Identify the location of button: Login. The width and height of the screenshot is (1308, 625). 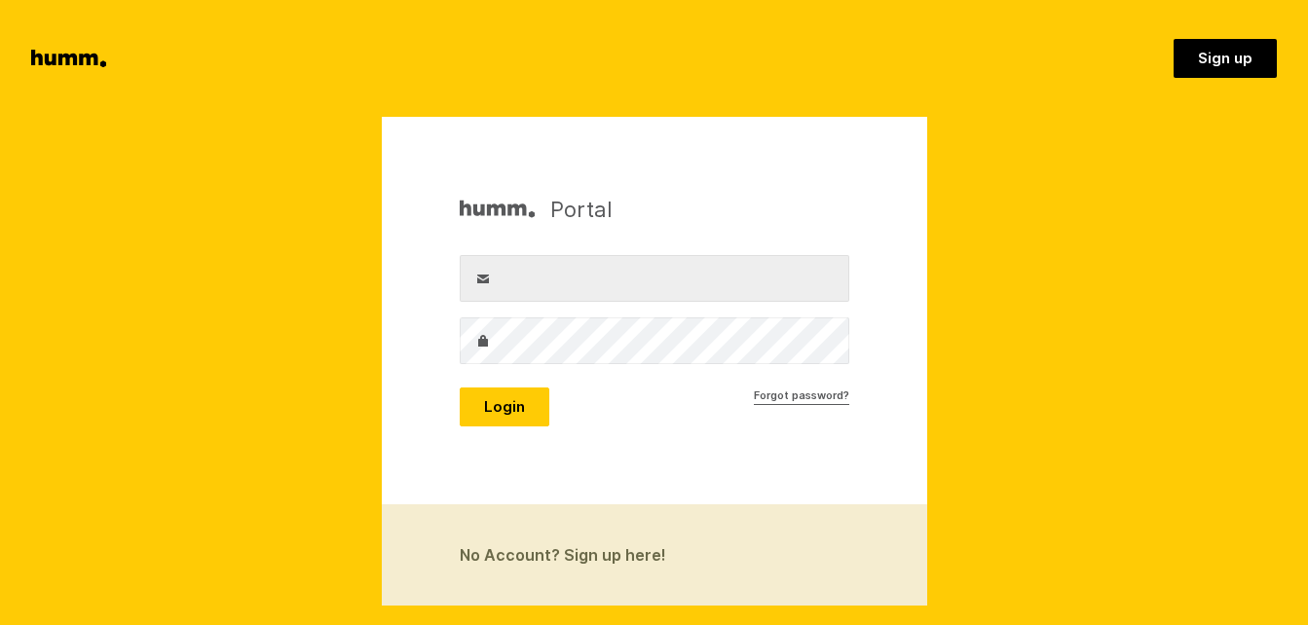
(505, 407).